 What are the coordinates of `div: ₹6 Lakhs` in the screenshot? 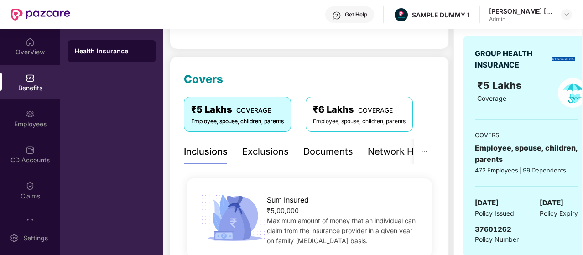 It's located at (359, 109).